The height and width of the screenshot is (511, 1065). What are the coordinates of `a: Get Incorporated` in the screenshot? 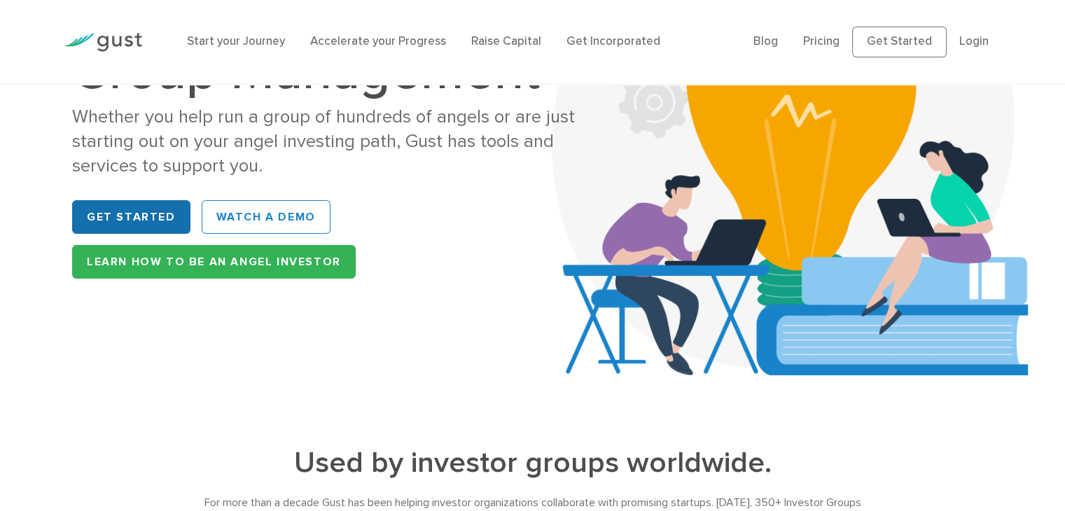 It's located at (613, 41).